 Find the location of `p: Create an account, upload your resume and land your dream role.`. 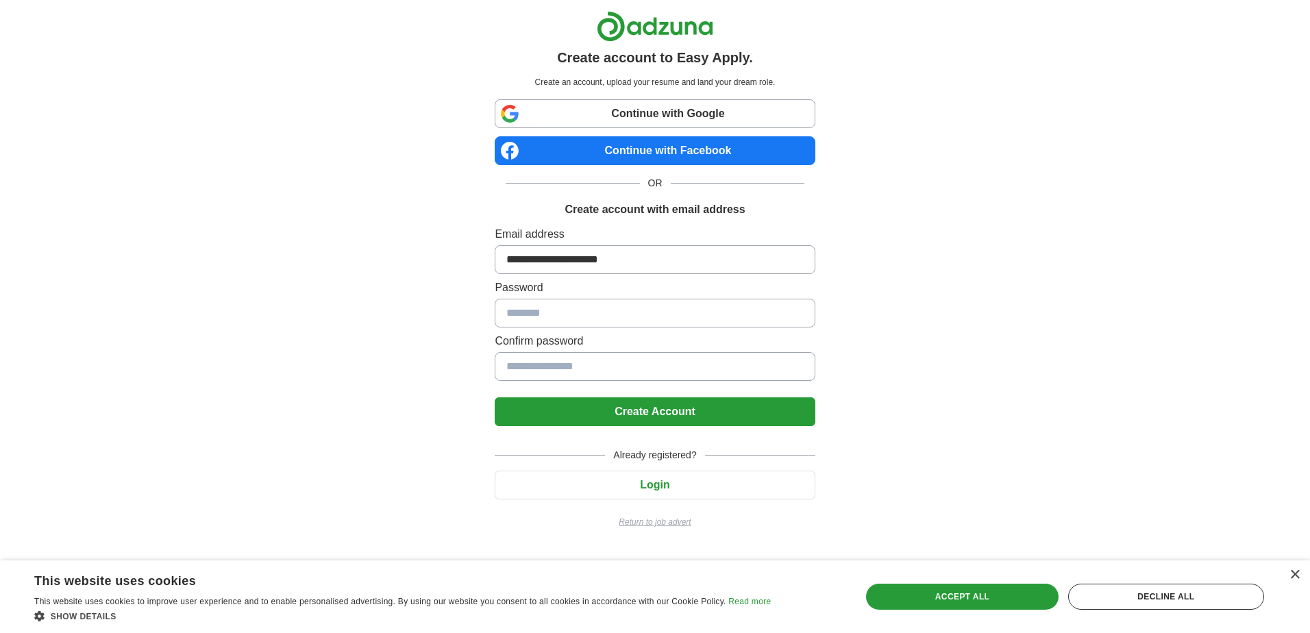

p: Create an account, upload your resume and land your dream role. is located at coordinates (654, 82).